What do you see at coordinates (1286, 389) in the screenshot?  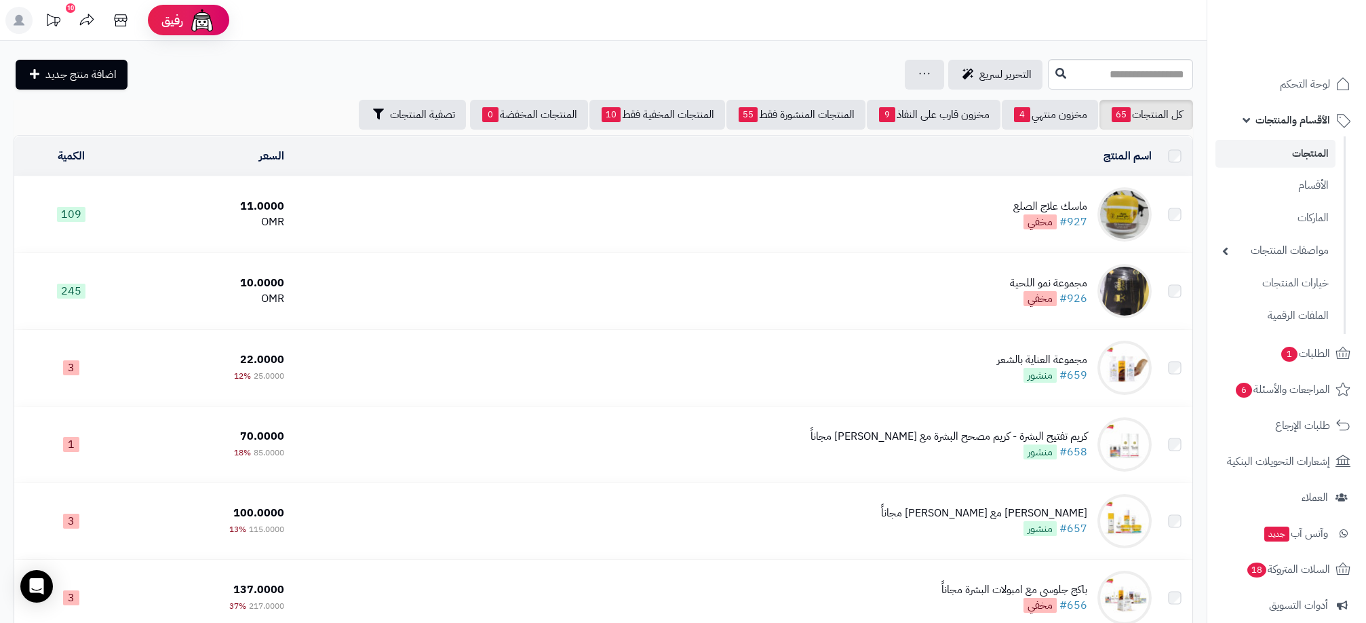 I see `a: المراجعات والأسئلة6` at bounding box center [1286, 389].